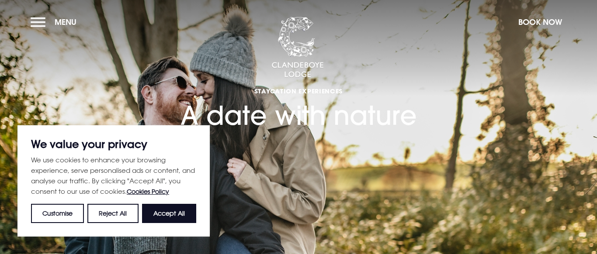  What do you see at coordinates (540, 22) in the screenshot?
I see `button: Book Now` at bounding box center [540, 22].